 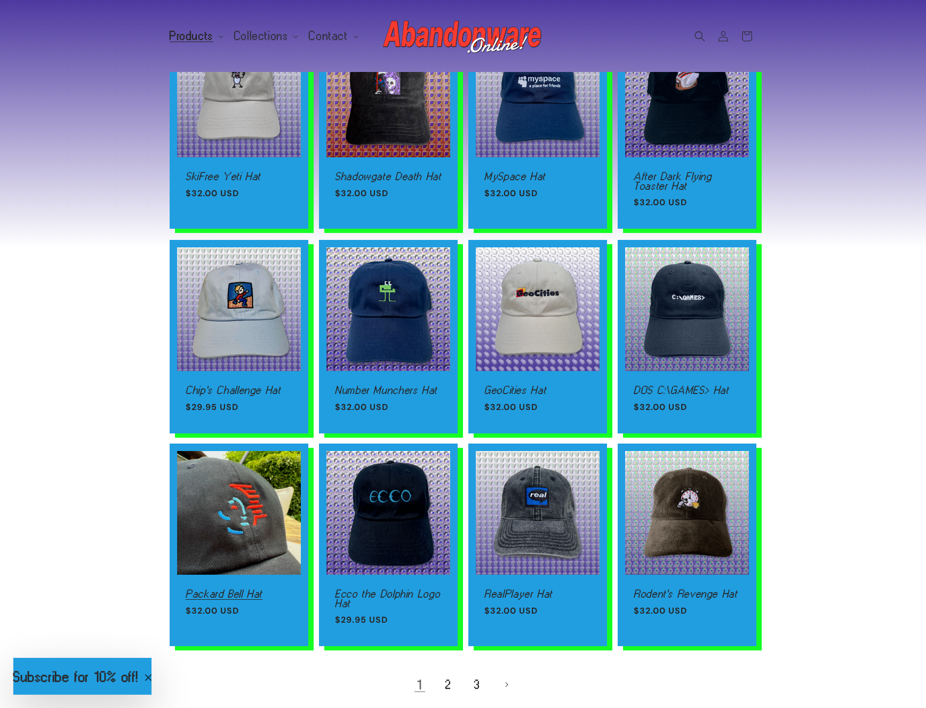 What do you see at coordinates (449, 685) in the screenshot?
I see `a: Page 2` at bounding box center [449, 685].